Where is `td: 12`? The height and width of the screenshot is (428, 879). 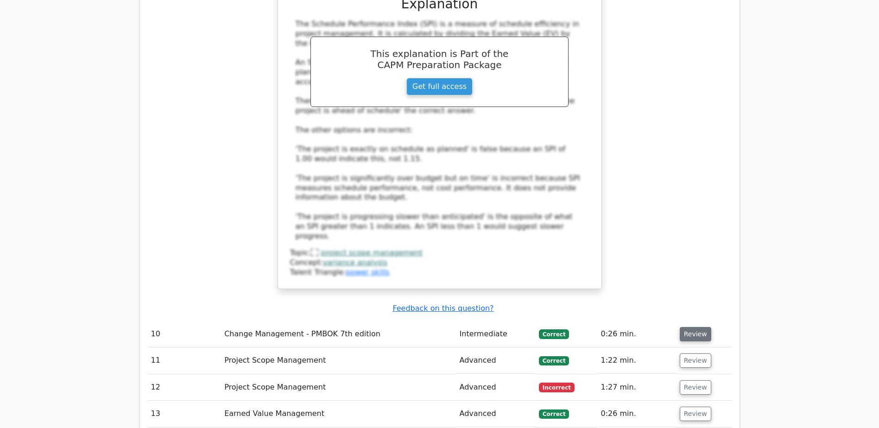 td: 12 is located at coordinates (184, 387).